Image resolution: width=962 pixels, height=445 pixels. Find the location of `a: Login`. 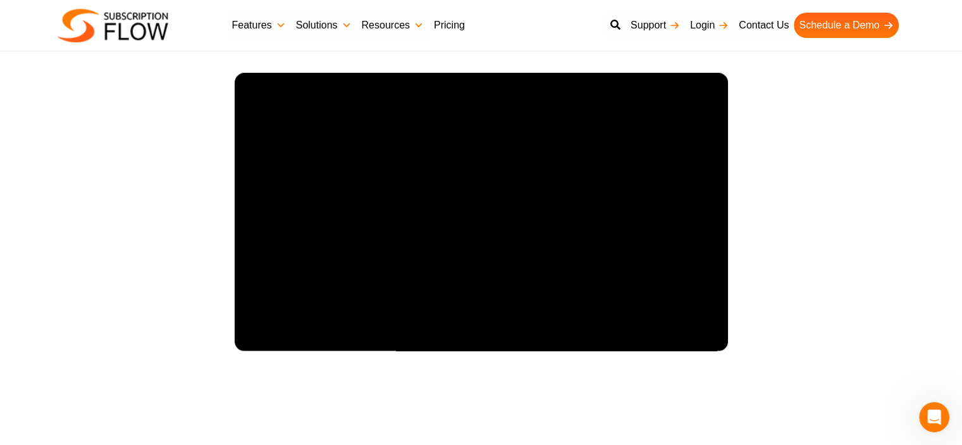

a: Login is located at coordinates (709, 25).